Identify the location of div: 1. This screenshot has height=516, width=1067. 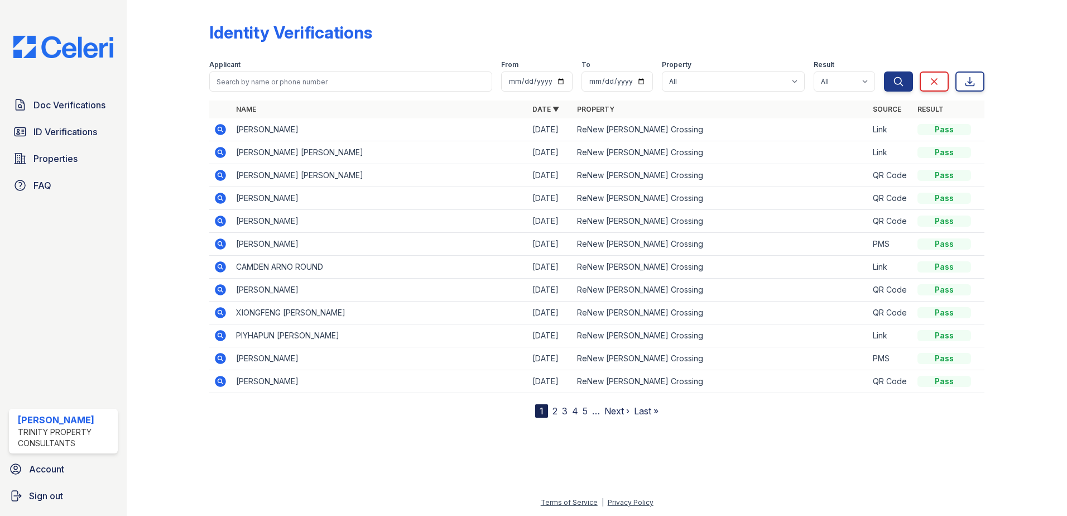
(542, 411).